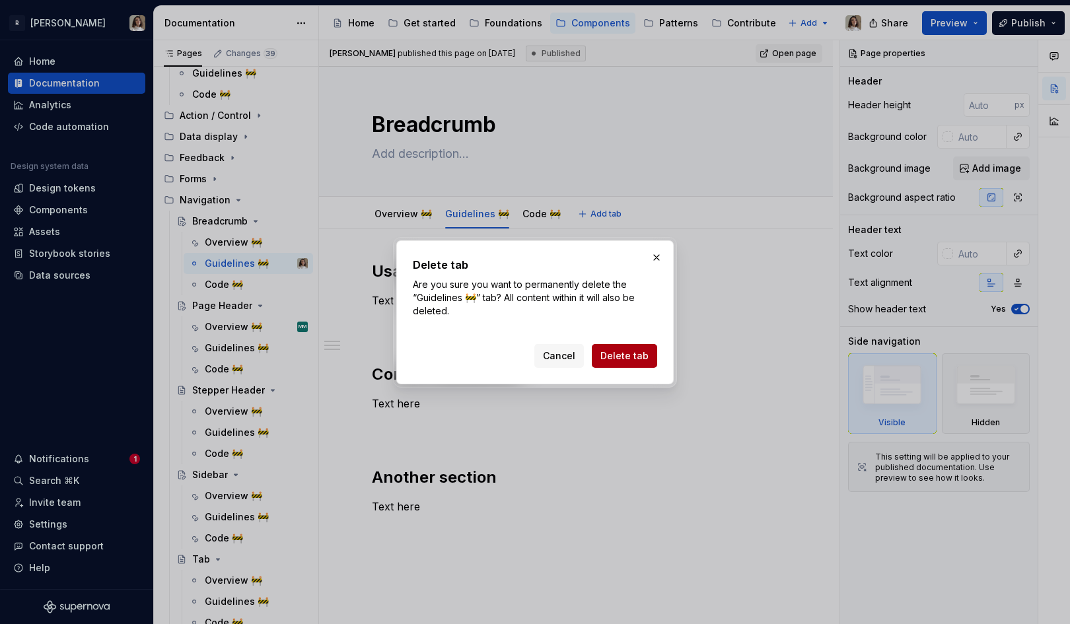  What do you see at coordinates (559, 356) in the screenshot?
I see `span: Cancel` at bounding box center [559, 356].